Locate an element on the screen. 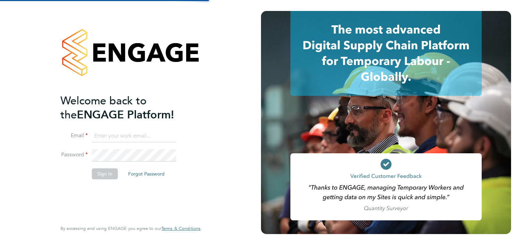  input: Enter your work email... is located at coordinates (134, 136).